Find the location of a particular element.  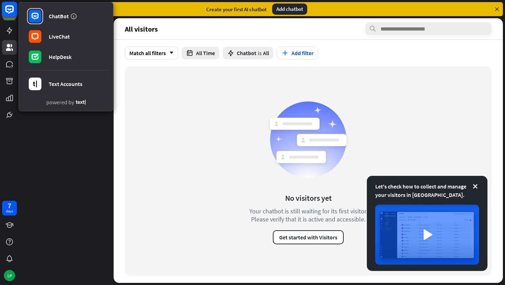

div: Create your first AI chatbot is located at coordinates (236, 9).